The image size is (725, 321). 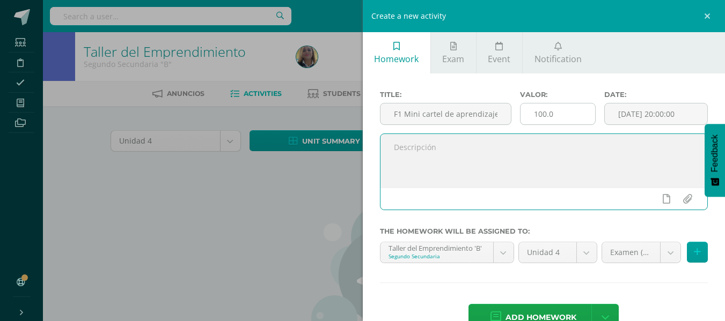 What do you see at coordinates (437, 247) in the screenshot?
I see `div: Taller del Emprendimiento 'B'` at bounding box center [437, 247].